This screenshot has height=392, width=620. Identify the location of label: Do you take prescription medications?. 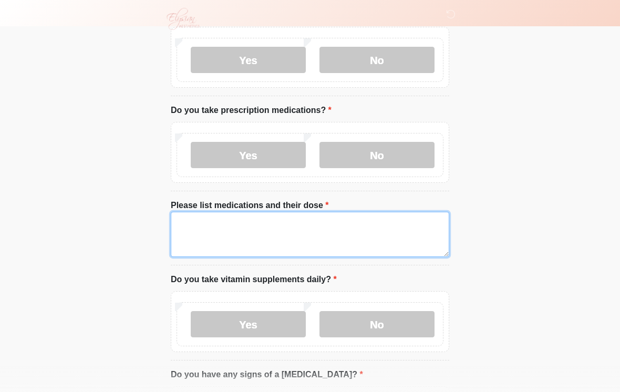
(251, 110).